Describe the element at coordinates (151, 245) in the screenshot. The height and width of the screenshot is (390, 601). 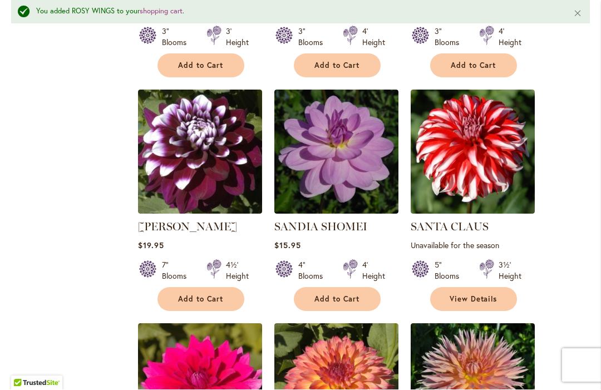
I see `span: $19.95` at that location.